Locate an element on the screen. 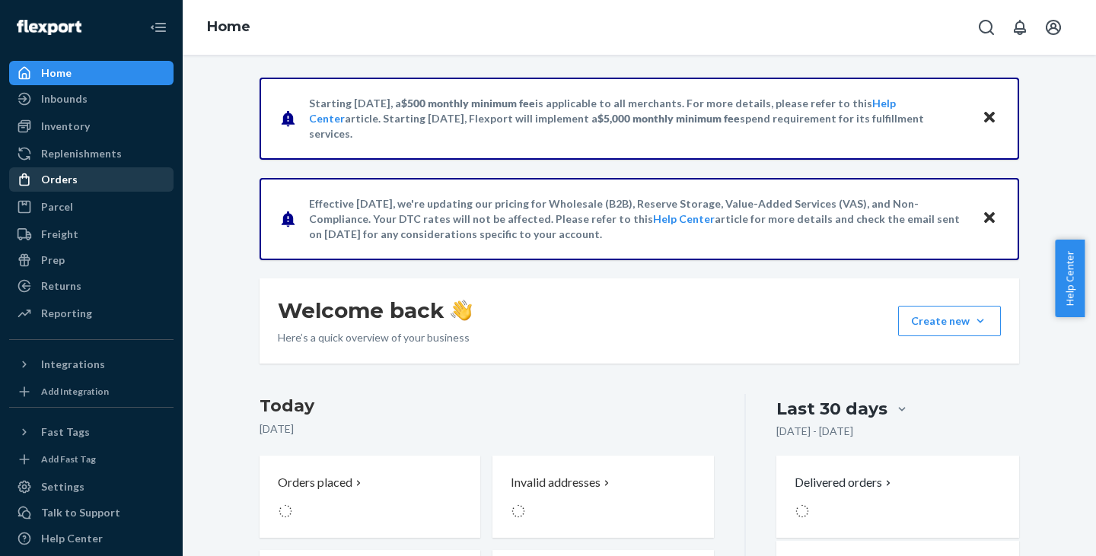 The width and height of the screenshot is (1096, 556). div: Parcel is located at coordinates (57, 207).